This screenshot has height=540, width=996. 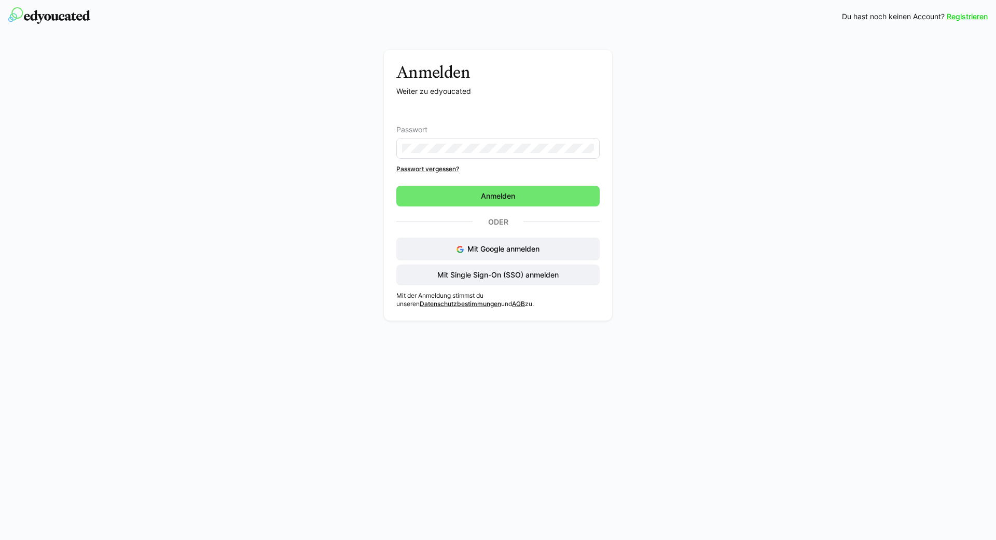 What do you see at coordinates (518, 303) in the screenshot?
I see `a: AGB` at bounding box center [518, 303].